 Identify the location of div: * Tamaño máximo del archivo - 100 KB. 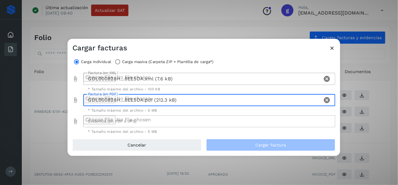
(209, 89).